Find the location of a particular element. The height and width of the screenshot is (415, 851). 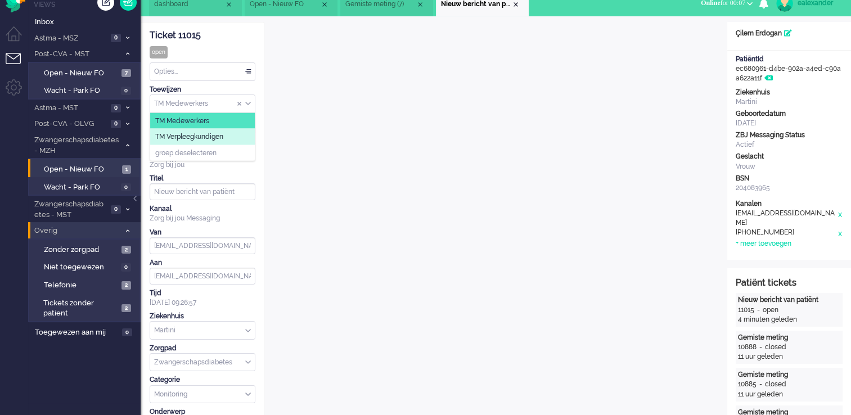

a: Toegewezen aan mij 0 is located at coordinates (87, 332).